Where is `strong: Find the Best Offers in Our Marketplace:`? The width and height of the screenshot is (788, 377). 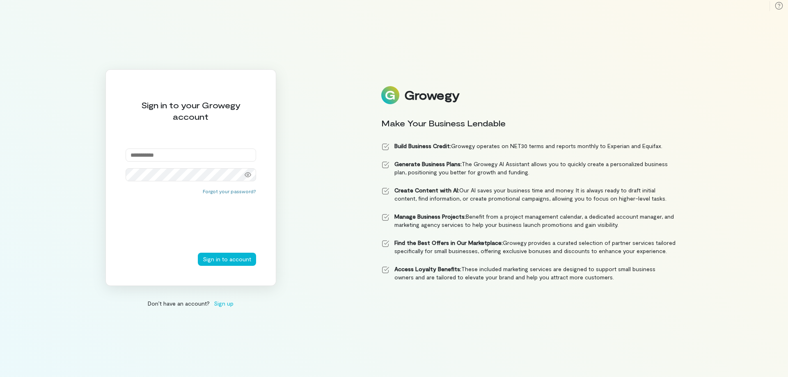
strong: Find the Best Offers in Our Marketplace: is located at coordinates (448, 242).